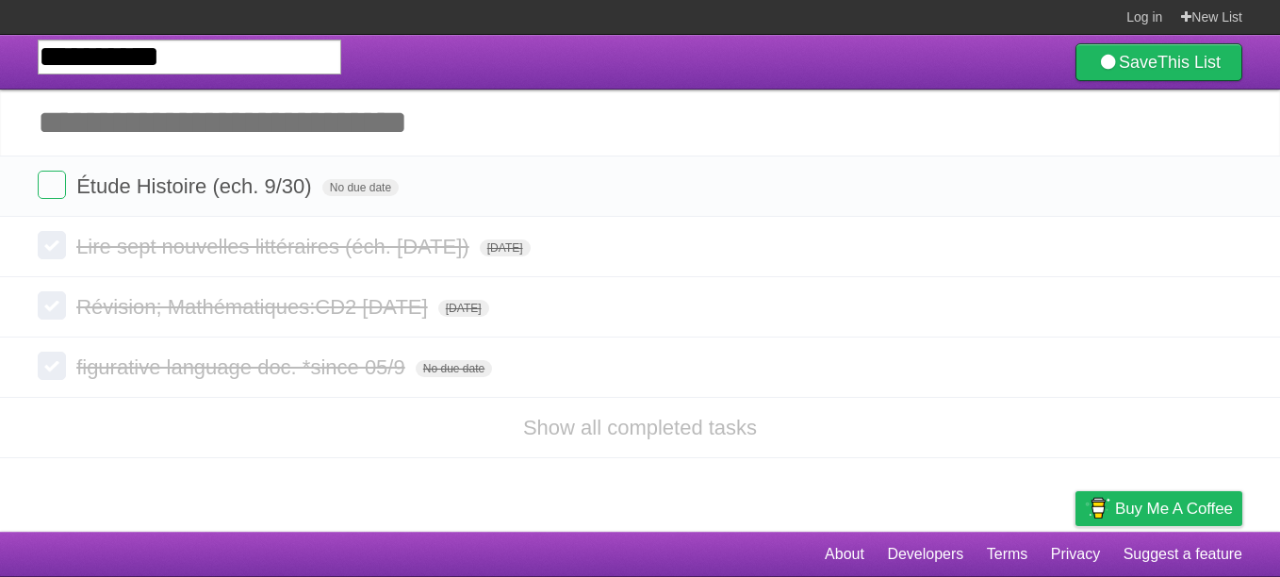 This screenshot has height=577, width=1280. I want to click on a: Terms, so click(1008, 554).